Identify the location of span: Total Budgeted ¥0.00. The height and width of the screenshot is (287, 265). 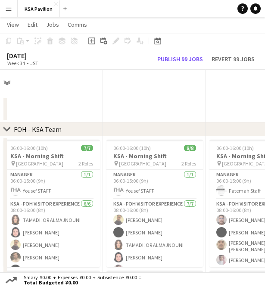
(82, 283).